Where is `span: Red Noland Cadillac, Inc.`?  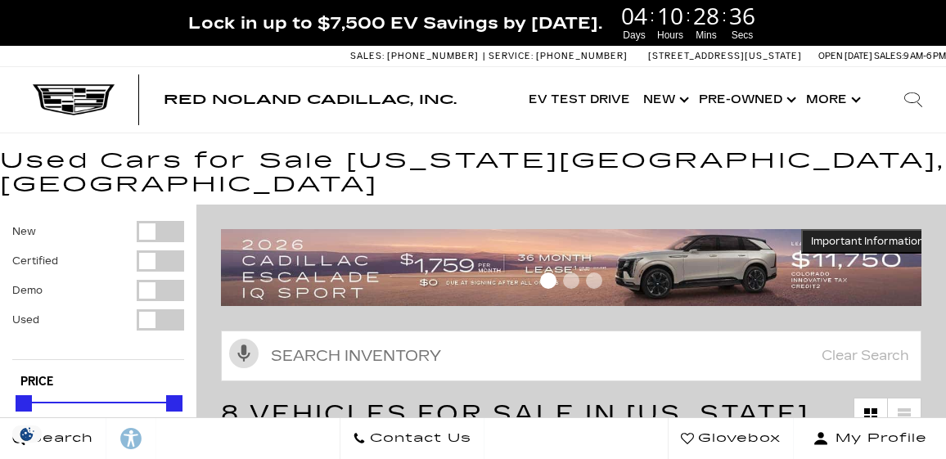
span: Red Noland Cadillac, Inc. is located at coordinates (310, 99).